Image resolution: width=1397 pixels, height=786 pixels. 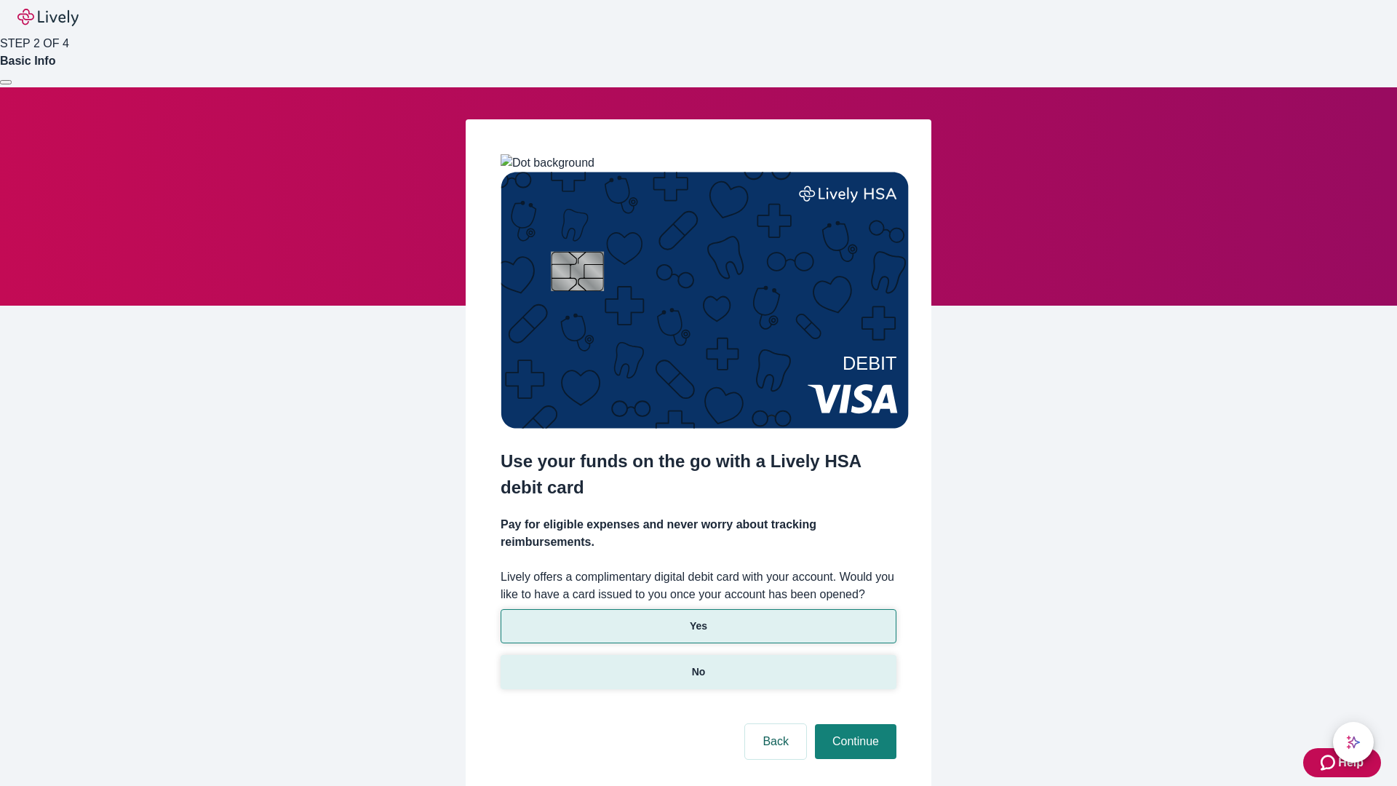 What do you see at coordinates (856, 742) in the screenshot?
I see `button: Continue` at bounding box center [856, 742].